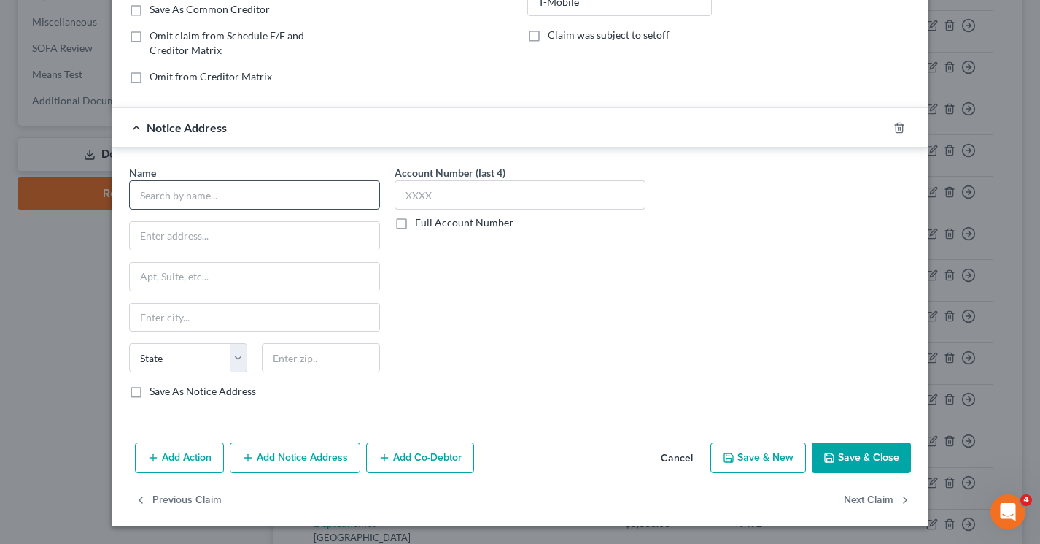  What do you see at coordinates (450, 172) in the screenshot?
I see `label: Account Number (last 4)` at bounding box center [450, 172].